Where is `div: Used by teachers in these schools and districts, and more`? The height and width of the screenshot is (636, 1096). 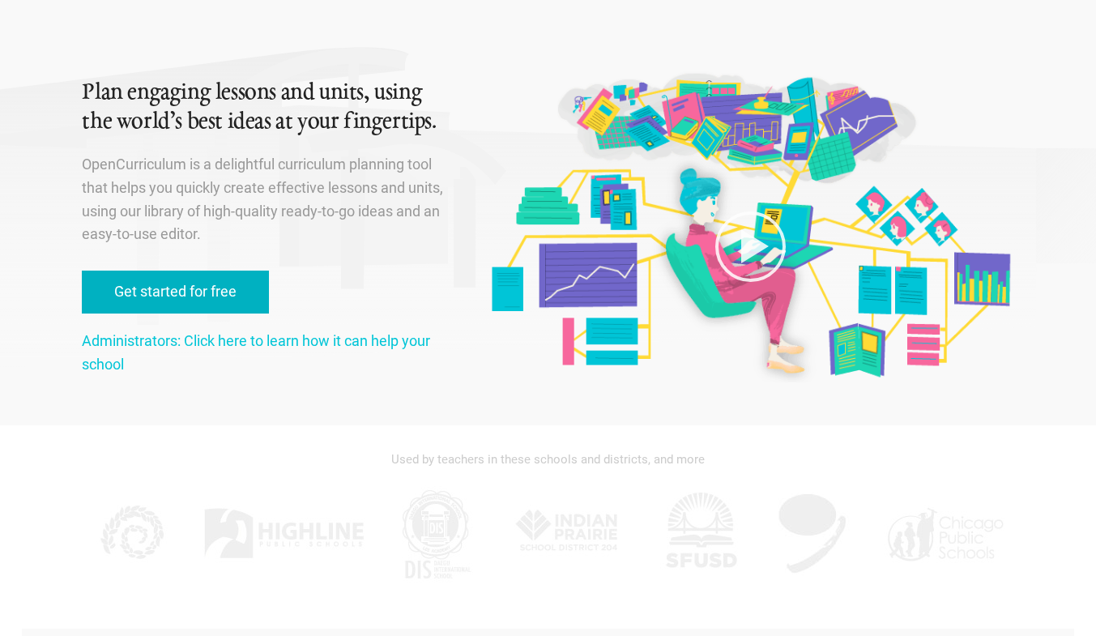
div: Used by teachers in these schools and districts, and more is located at coordinates (548, 459).